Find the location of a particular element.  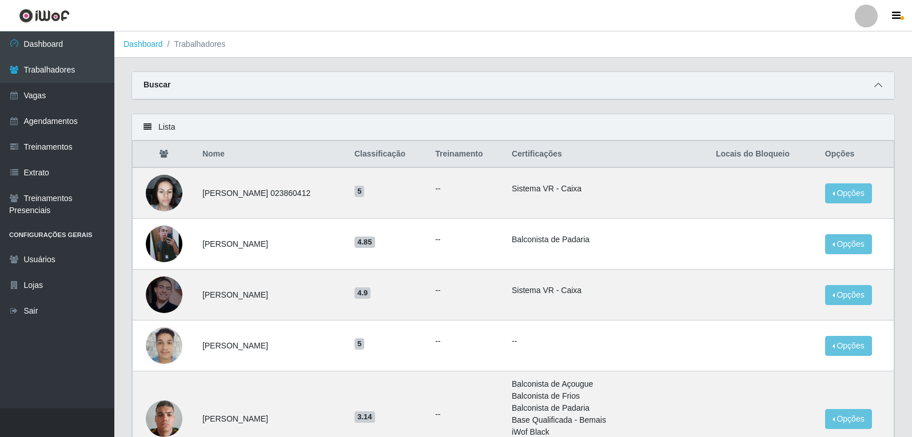

img: 1674764258274.jpeg is located at coordinates (164, 244).